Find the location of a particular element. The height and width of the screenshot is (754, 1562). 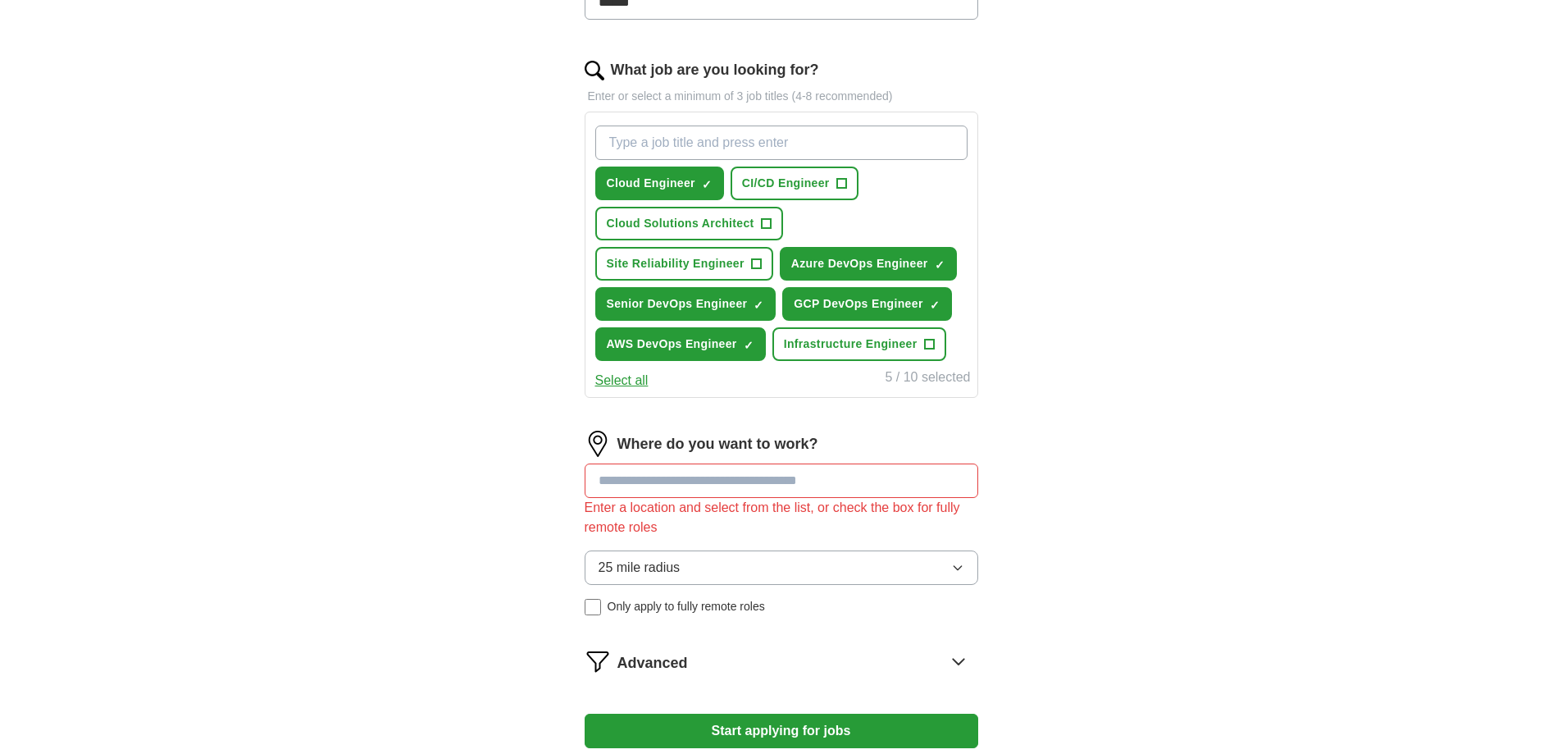

button: Azure DevOps Engineer✓ is located at coordinates (868, 263).